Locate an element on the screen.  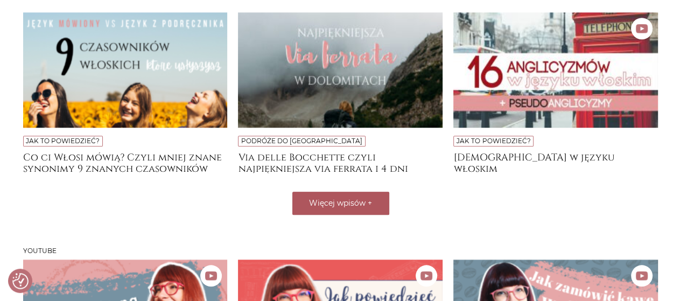
h3: Youtube is located at coordinates (341, 251).